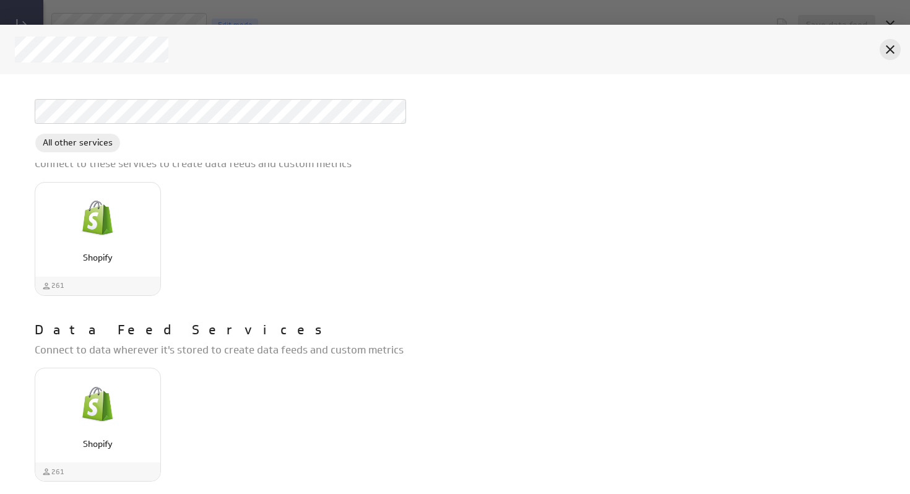 Image resolution: width=910 pixels, height=494 pixels. I want to click on p: Connect to data wherever it's stored to create data feeds and custom metrics, so click(460, 350).